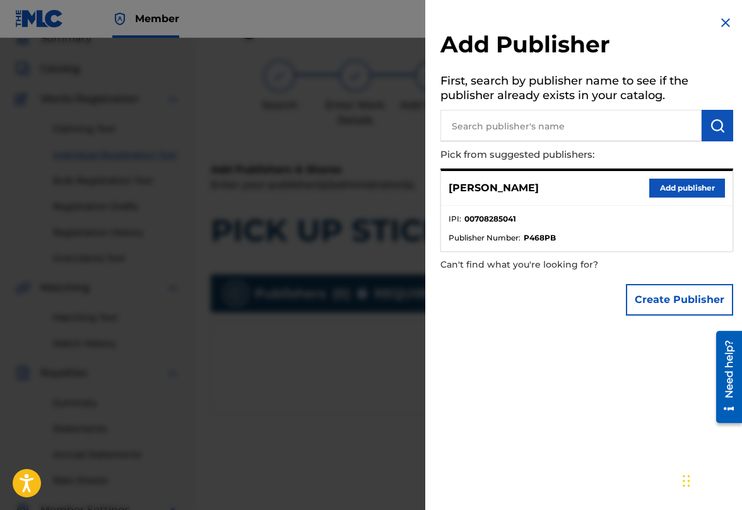 Image resolution: width=742 pixels, height=510 pixels. Describe the element at coordinates (485, 238) in the screenshot. I see `span: Publisher Number :` at that location.